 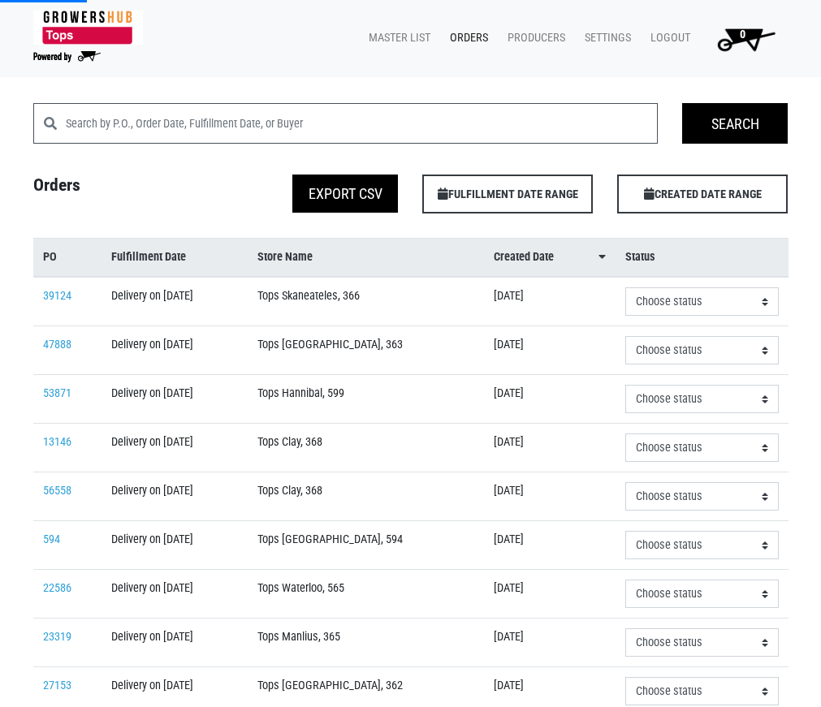 What do you see at coordinates (57, 442) in the screenshot?
I see `a: 13146` at bounding box center [57, 442].